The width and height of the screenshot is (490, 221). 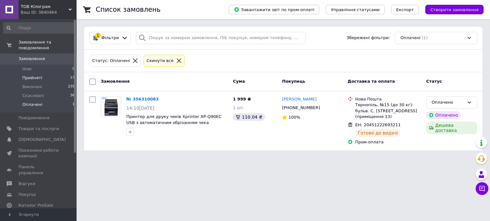 What do you see at coordinates (111, 107) in the screenshot?
I see `a: Фото товару` at bounding box center [111, 107].